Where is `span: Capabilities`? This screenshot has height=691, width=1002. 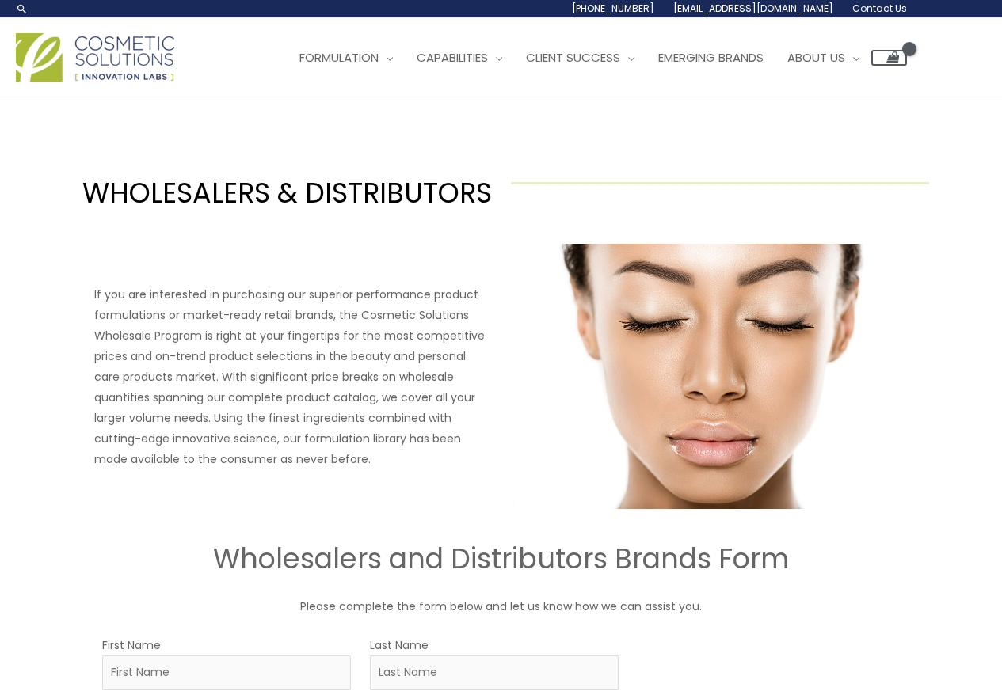
span: Capabilities is located at coordinates (452, 57).